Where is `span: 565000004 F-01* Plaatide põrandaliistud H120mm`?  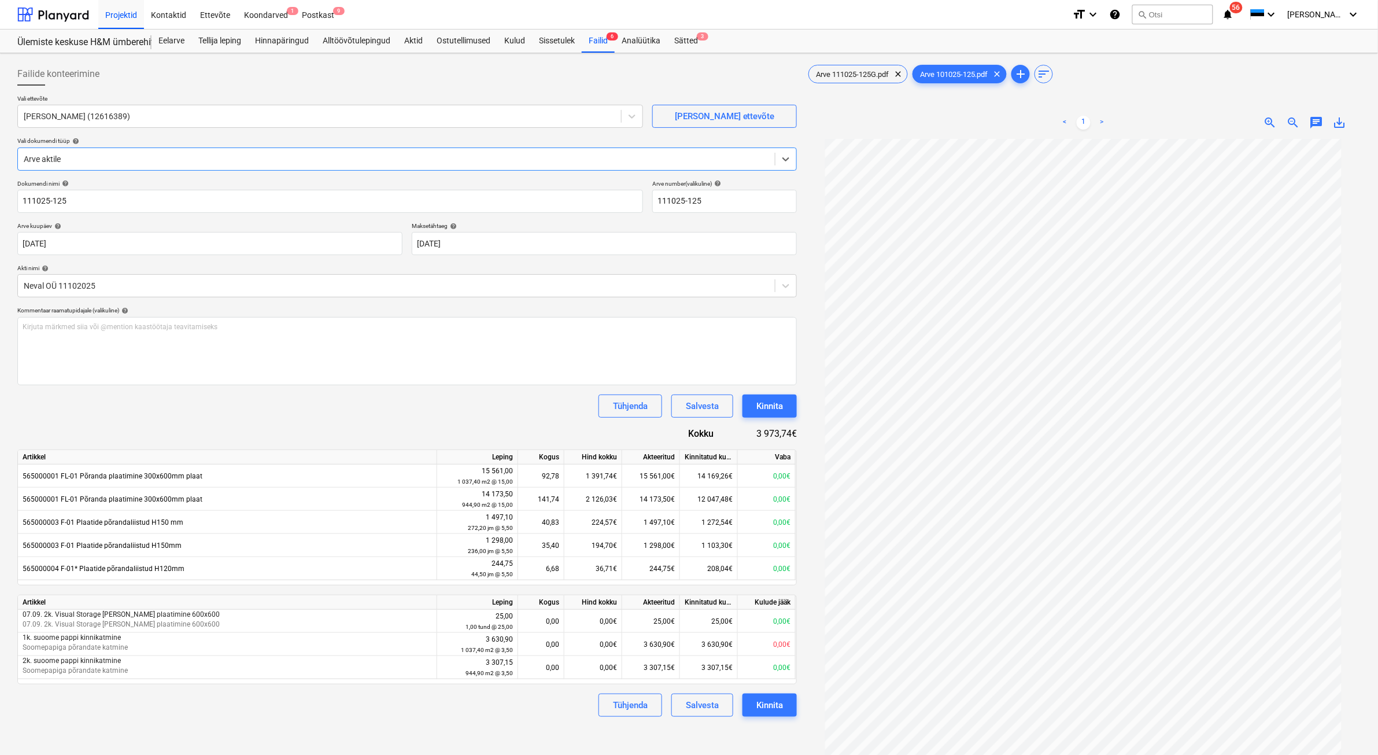
span: 565000004 F-01* Plaatide põrandaliistud H120mm is located at coordinates (104, 569).